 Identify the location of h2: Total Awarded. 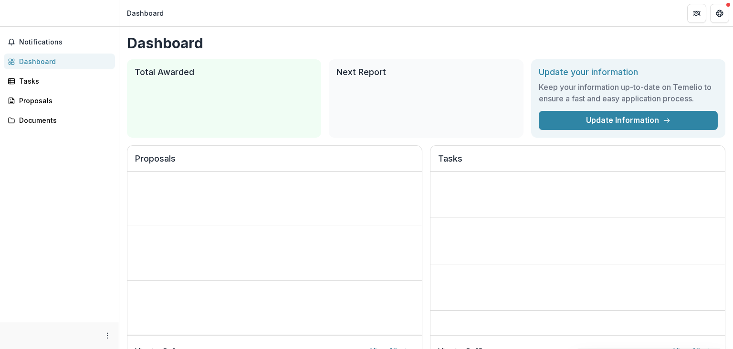
(224, 72).